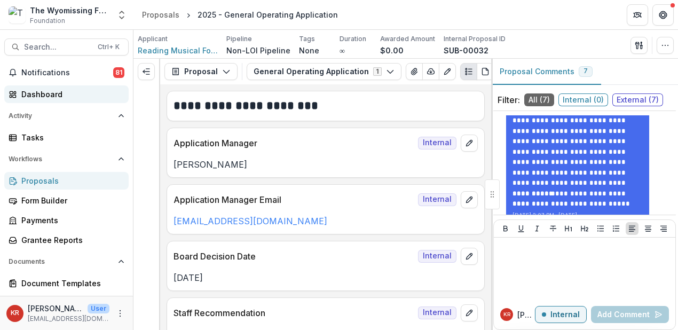 This screenshot has width=678, height=330. I want to click on button: Get Help, so click(663, 15).